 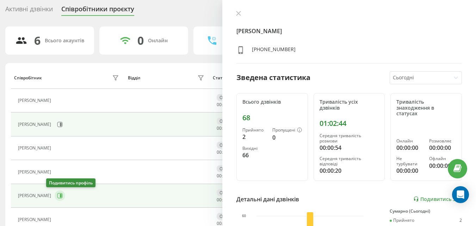 What do you see at coordinates (64, 41) in the screenshot?
I see `div: Всього акаунтів` at bounding box center [64, 41].